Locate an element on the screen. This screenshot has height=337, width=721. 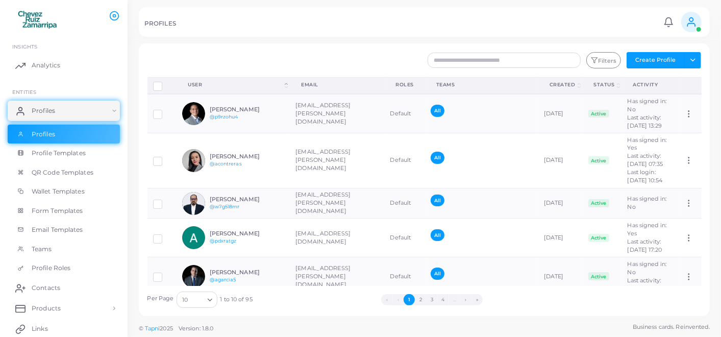
th: Row-selection is located at coordinates (162, 85).